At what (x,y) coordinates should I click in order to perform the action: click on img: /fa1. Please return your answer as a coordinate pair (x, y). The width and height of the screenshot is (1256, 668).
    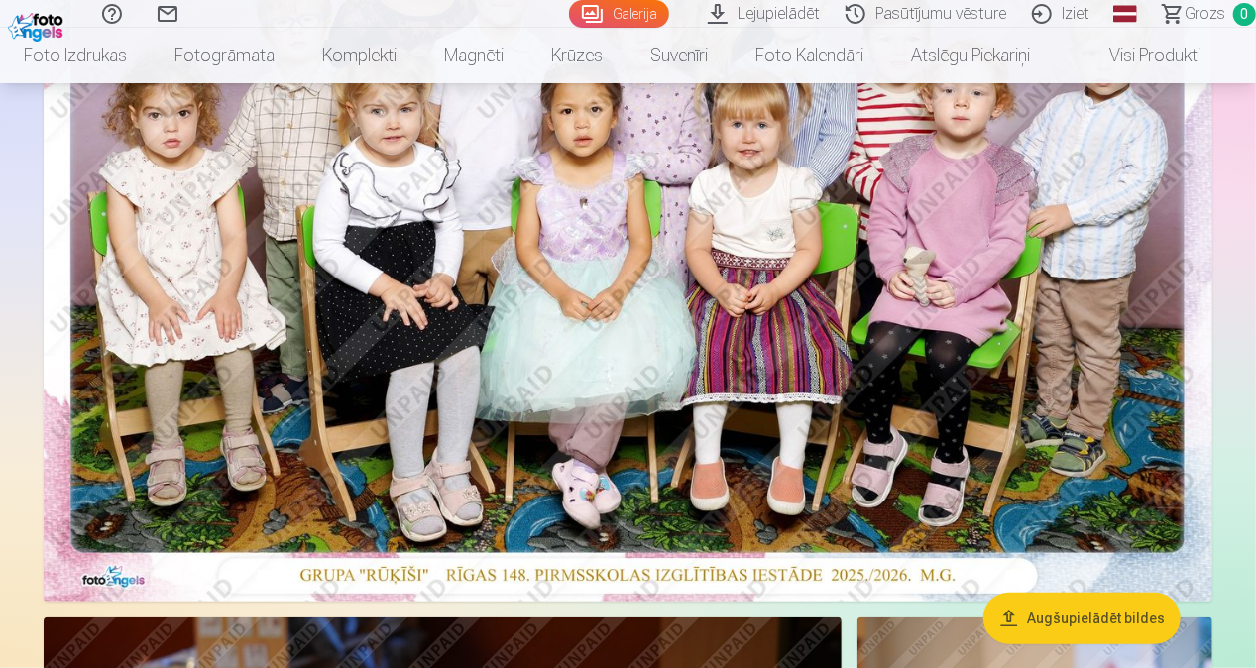
    Looking at the image, I should click on (38, 25).